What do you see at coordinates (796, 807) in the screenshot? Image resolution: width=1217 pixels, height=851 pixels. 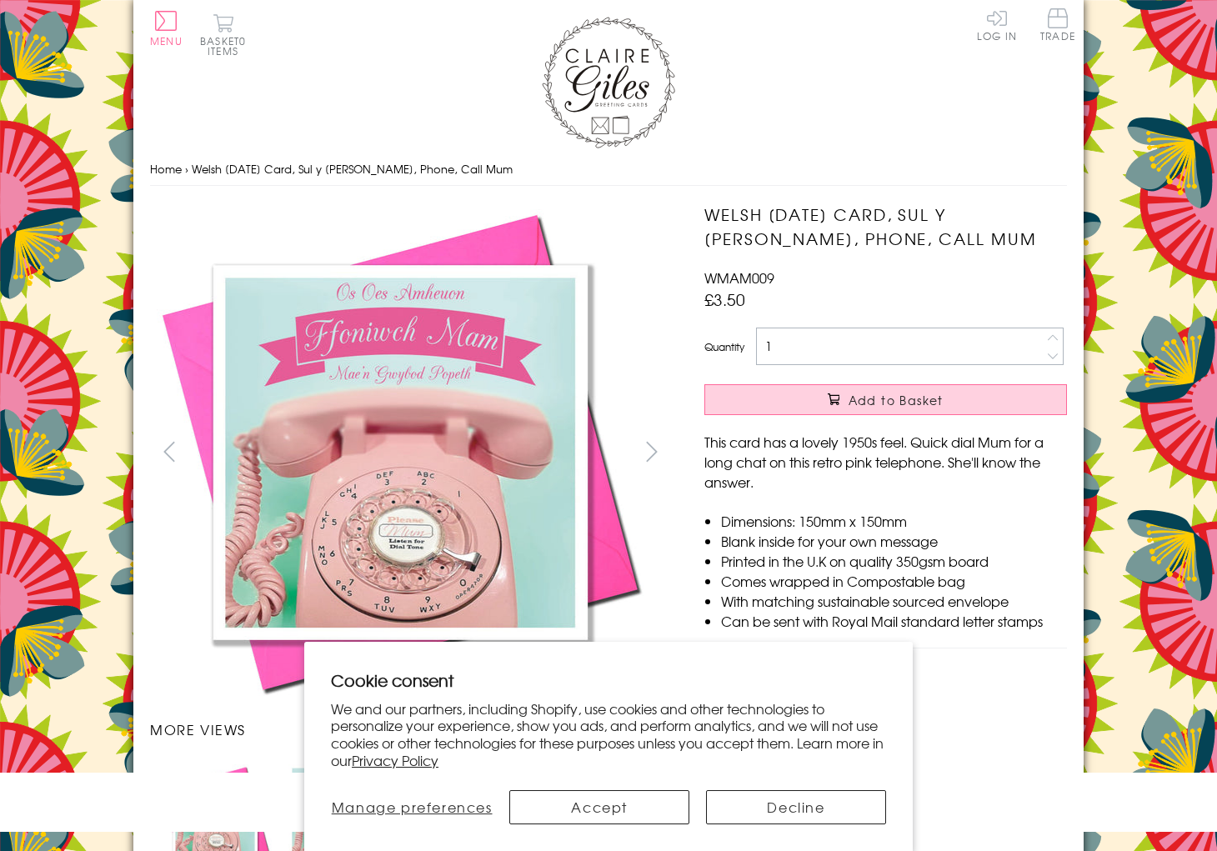 I see `button: Decline` at bounding box center [796, 807].